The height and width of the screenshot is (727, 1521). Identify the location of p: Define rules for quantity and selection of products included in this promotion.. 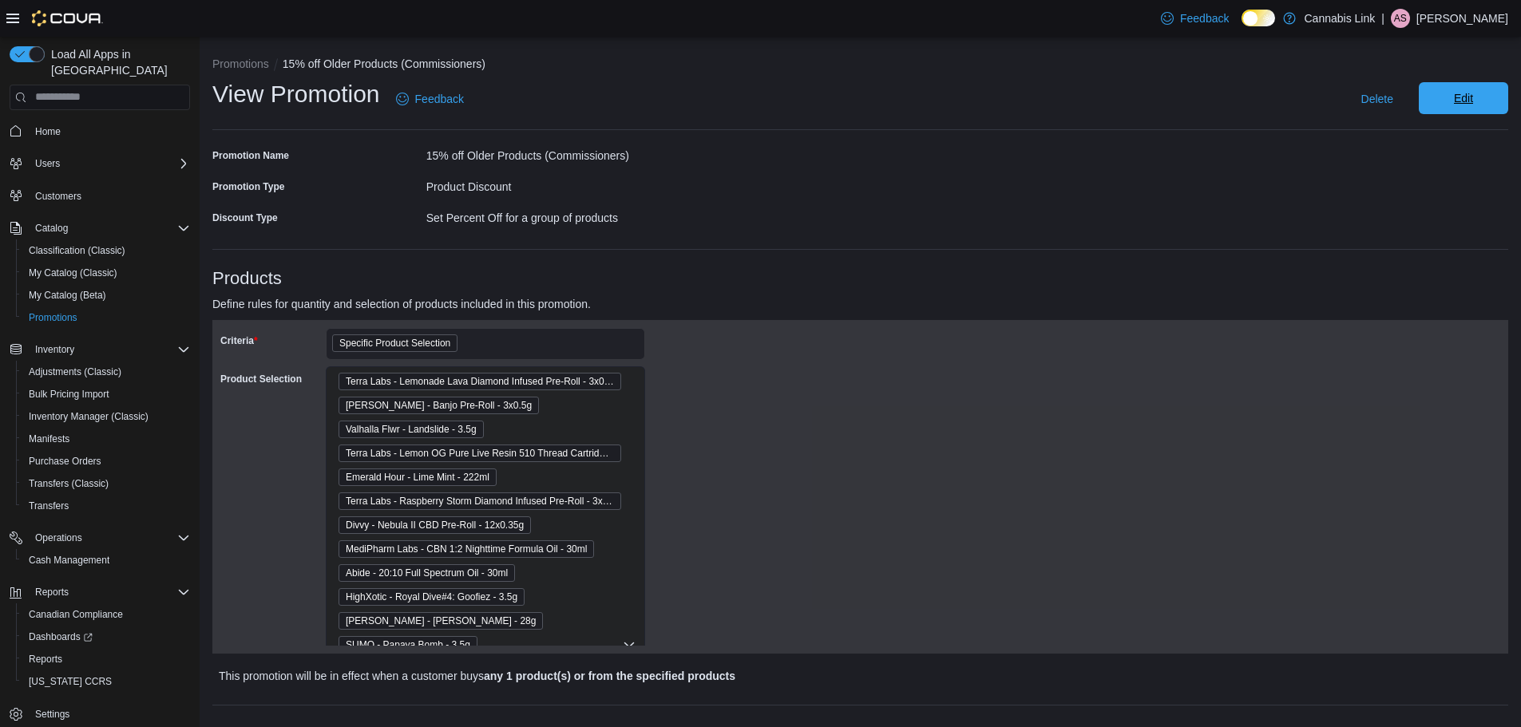
(698, 304).